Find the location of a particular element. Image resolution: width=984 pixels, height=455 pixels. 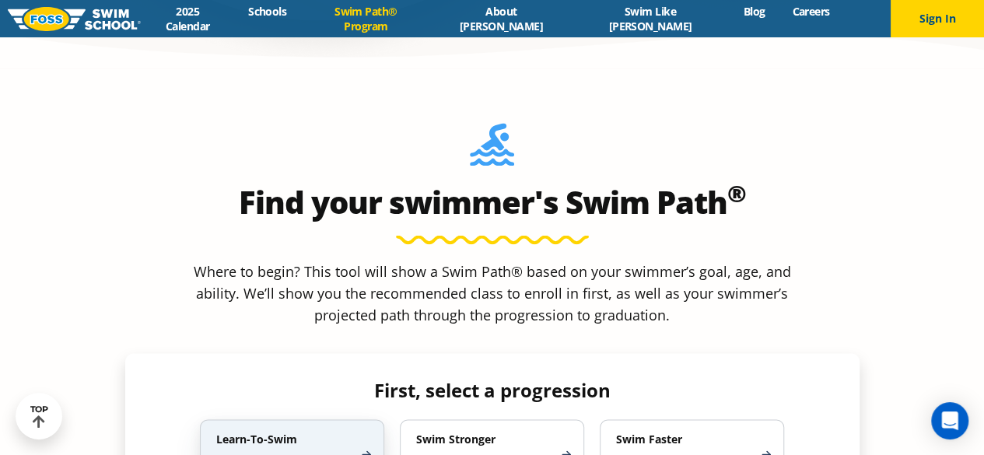

h4: Swim Stronger is located at coordinates (484, 439).